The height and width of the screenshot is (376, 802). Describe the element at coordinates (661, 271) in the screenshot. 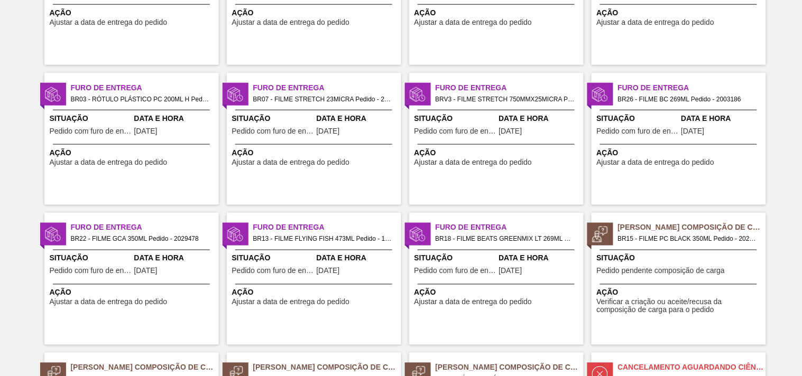

I see `span: Pedido pendente composição de carga` at that location.